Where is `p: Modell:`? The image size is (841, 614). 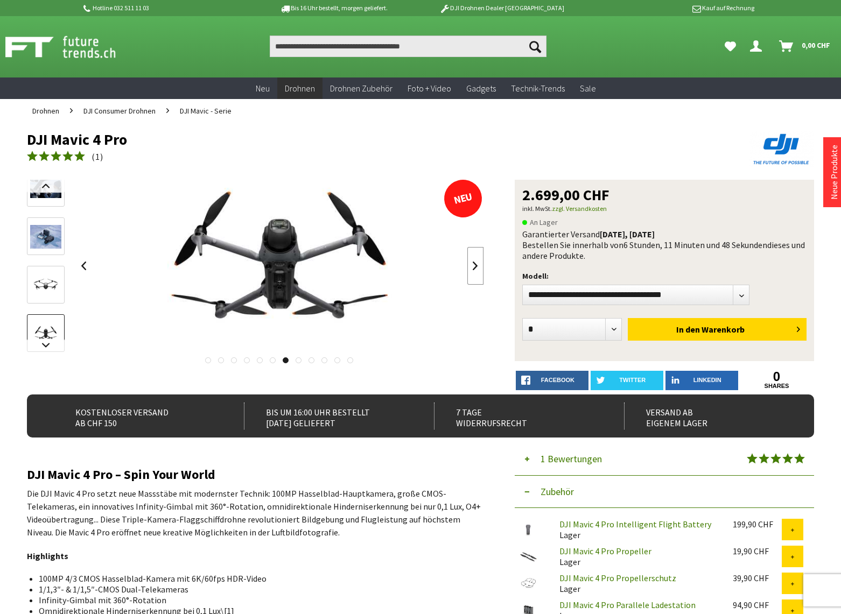 p: Modell: is located at coordinates (664, 276).